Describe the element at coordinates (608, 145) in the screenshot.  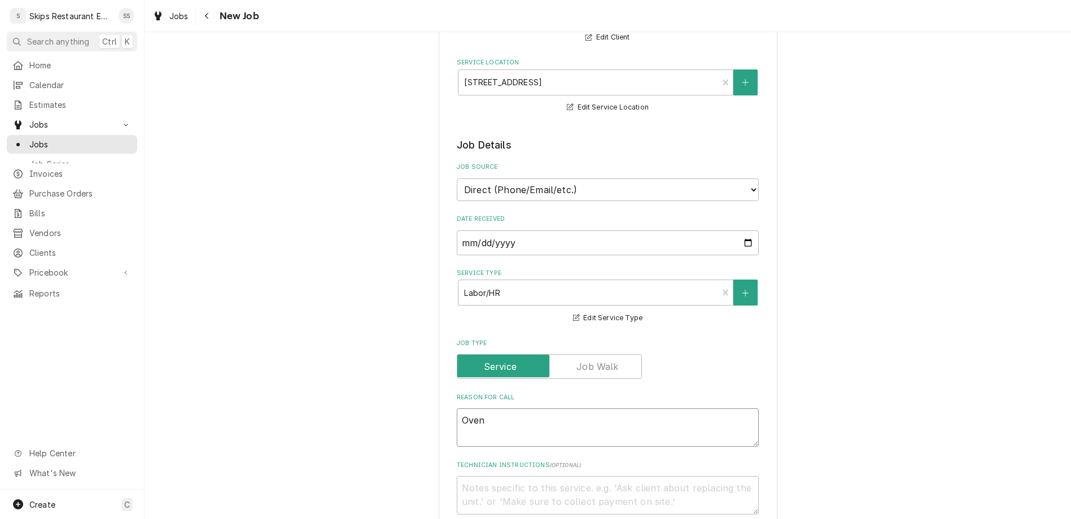
I see `legend: Job Details` at that location.